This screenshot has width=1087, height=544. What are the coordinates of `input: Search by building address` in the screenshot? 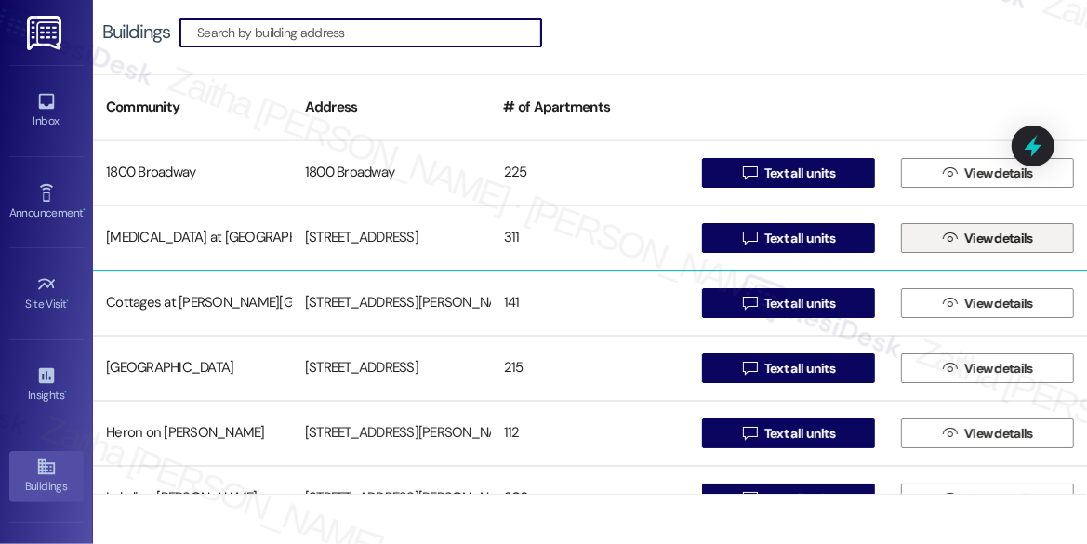 It's located at (369, 33).